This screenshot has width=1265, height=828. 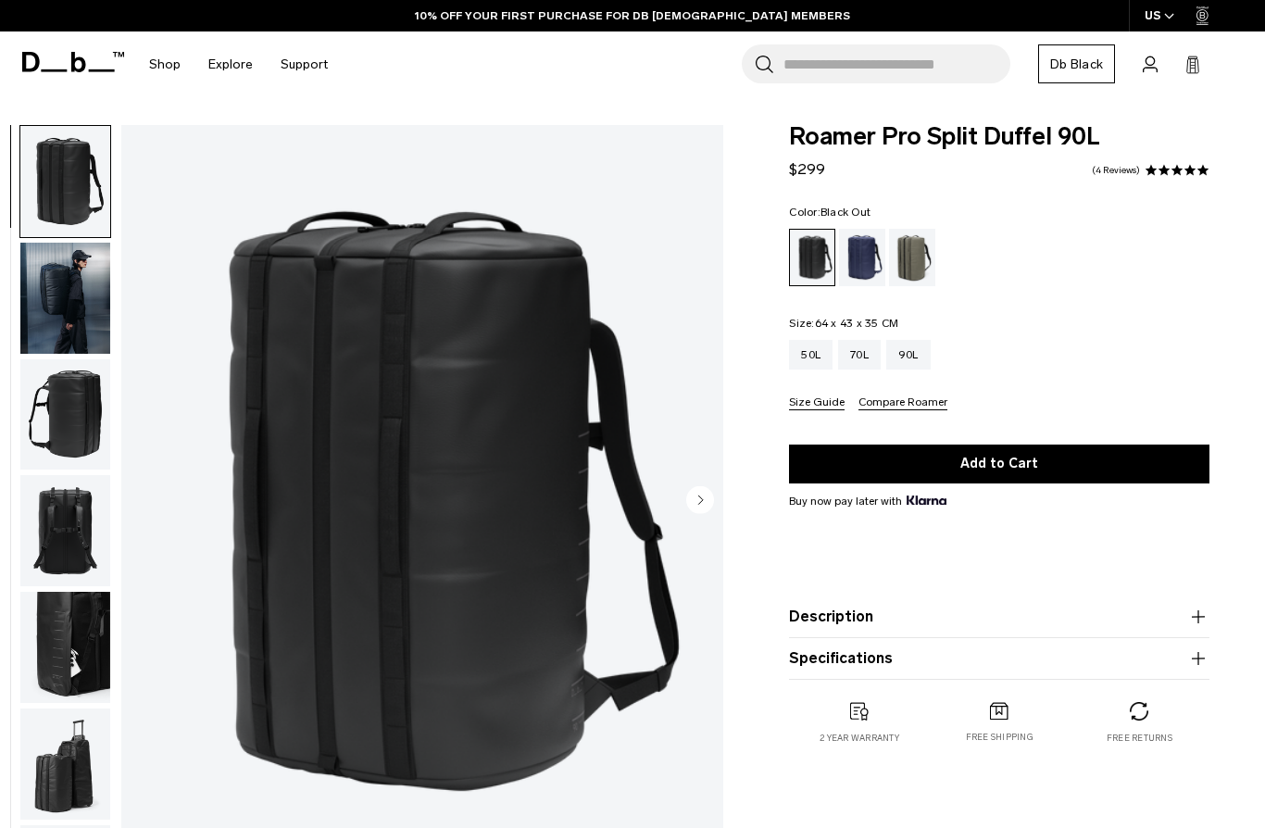 I want to click on span: Black Out, so click(x=846, y=212).